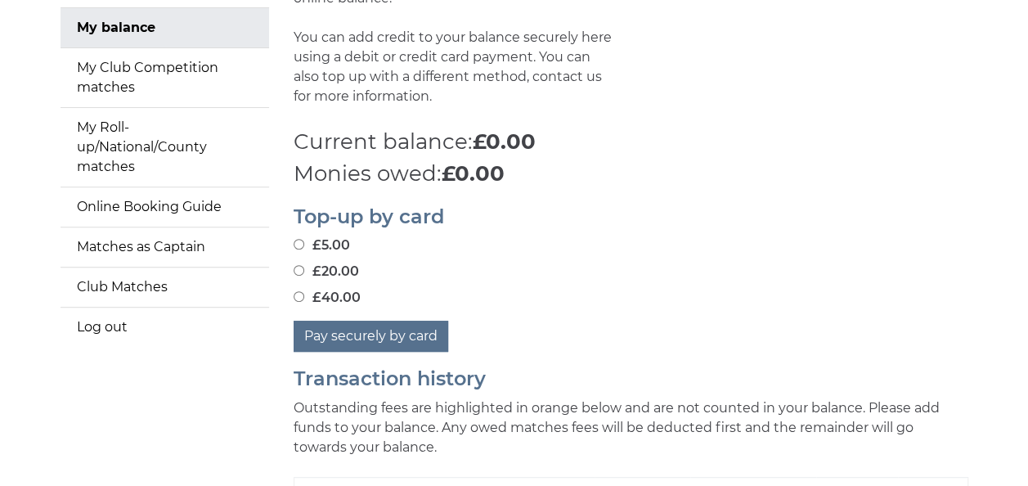 The image size is (1028, 486). What do you see at coordinates (631, 217) in the screenshot?
I see `h2: Top-up by card` at bounding box center [631, 217].